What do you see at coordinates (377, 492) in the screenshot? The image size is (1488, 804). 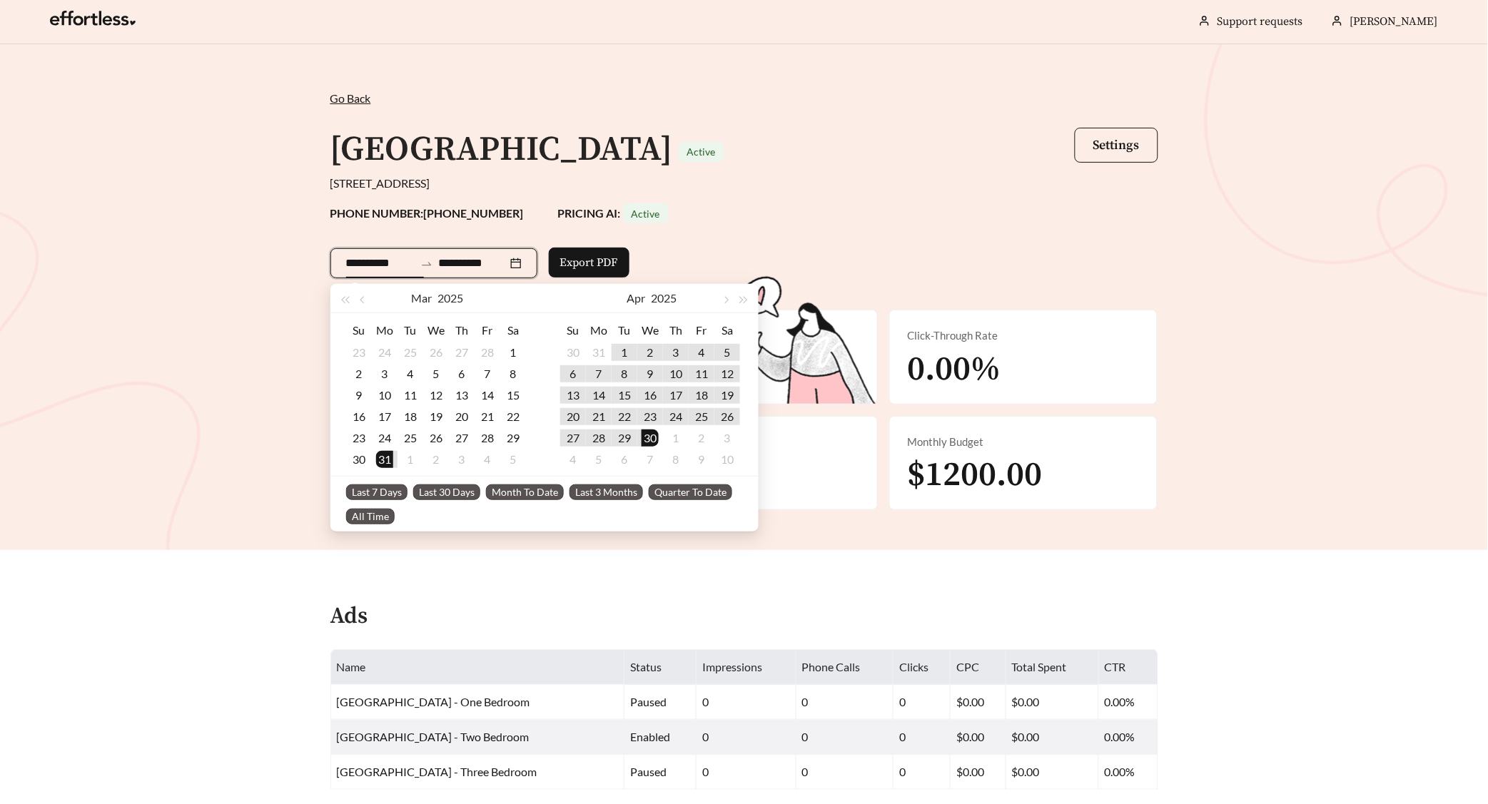 I see `span: Last 7 Days` at bounding box center [377, 492].